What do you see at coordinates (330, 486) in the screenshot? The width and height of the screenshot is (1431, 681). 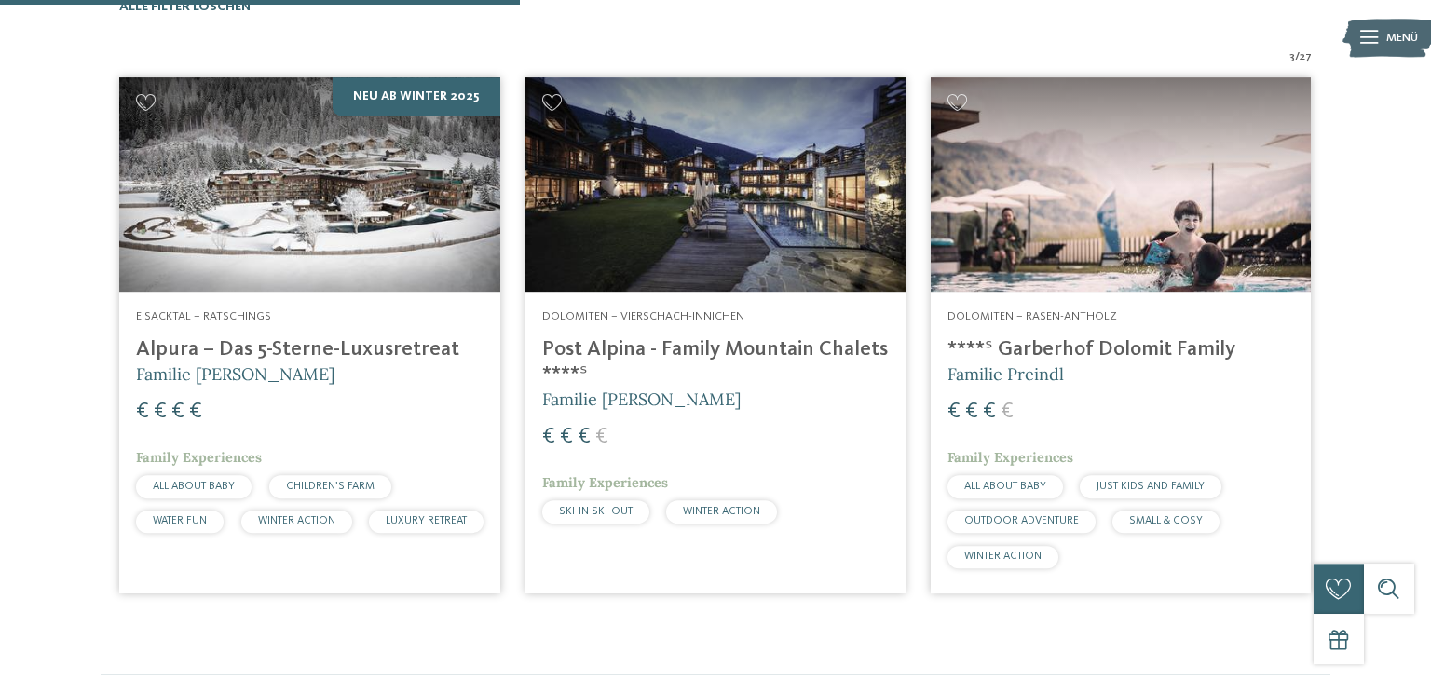 I see `span: CHILDREN’S FARM` at bounding box center [330, 486].